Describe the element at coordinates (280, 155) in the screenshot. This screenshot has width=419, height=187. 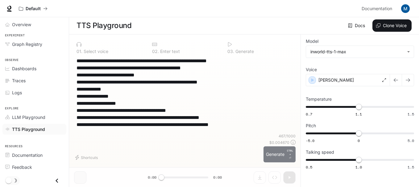
I see `button: GenerateCTRL +⏎` at that location.